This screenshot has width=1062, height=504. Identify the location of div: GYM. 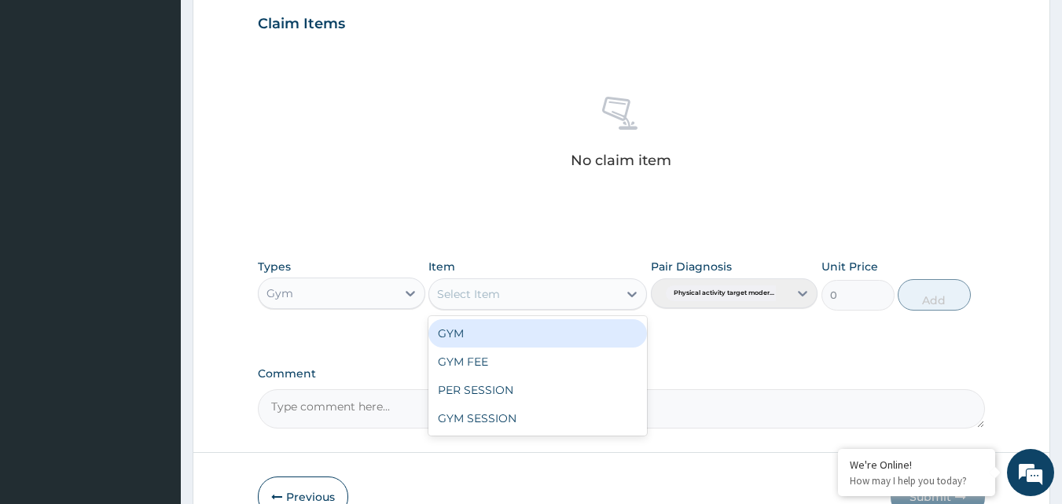
(537, 333).